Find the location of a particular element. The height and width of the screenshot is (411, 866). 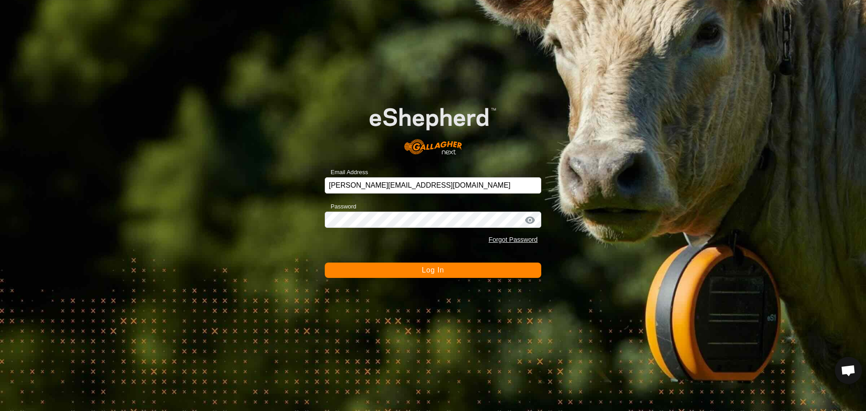

img: E-shepherd Logo is located at coordinates (433, 127).